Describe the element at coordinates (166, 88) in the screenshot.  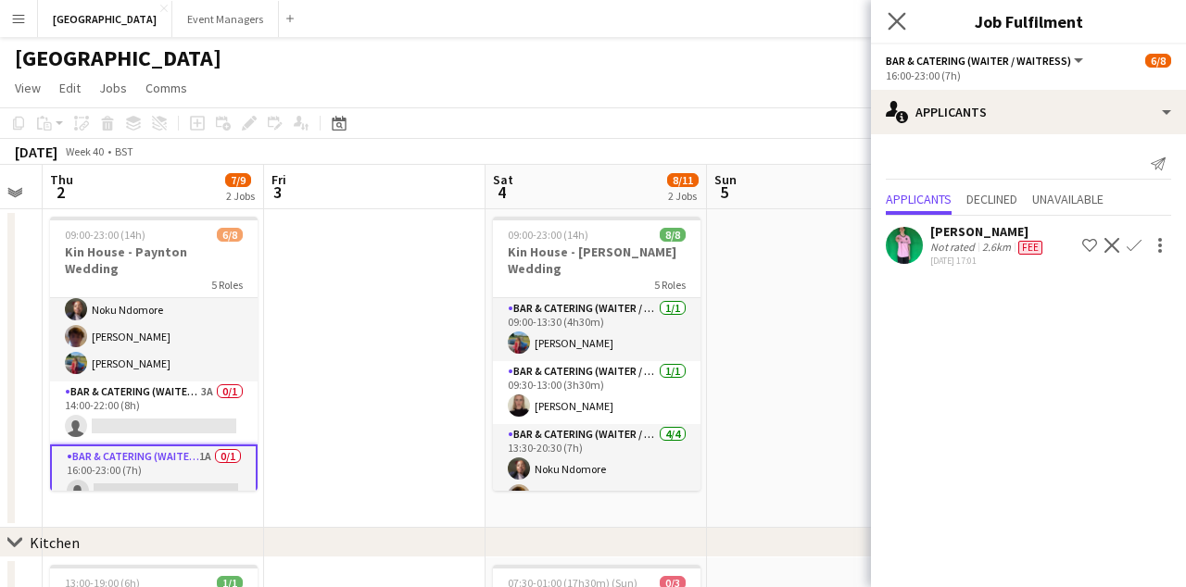
I see `a: Comms` at that location.